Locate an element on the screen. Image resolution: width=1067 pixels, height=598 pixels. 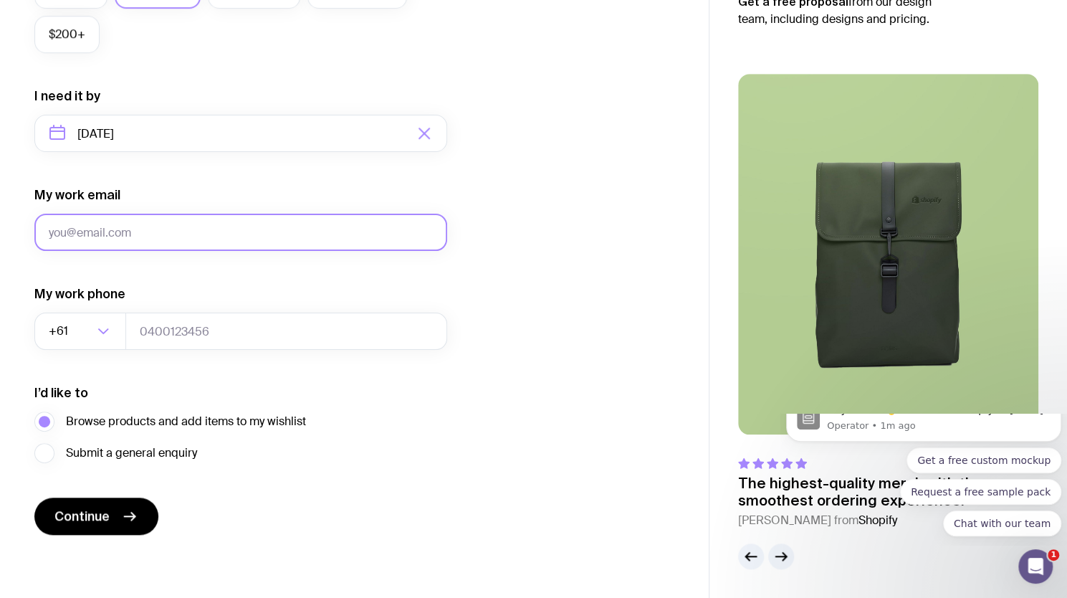
span: Submit a general enquiry is located at coordinates (131, 453).